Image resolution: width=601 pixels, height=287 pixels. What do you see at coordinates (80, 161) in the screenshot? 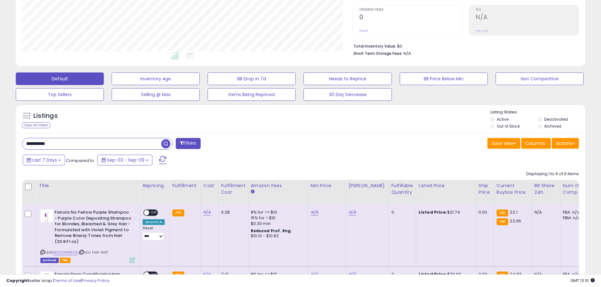
I see `span: Compared to:` at bounding box center [80, 161].